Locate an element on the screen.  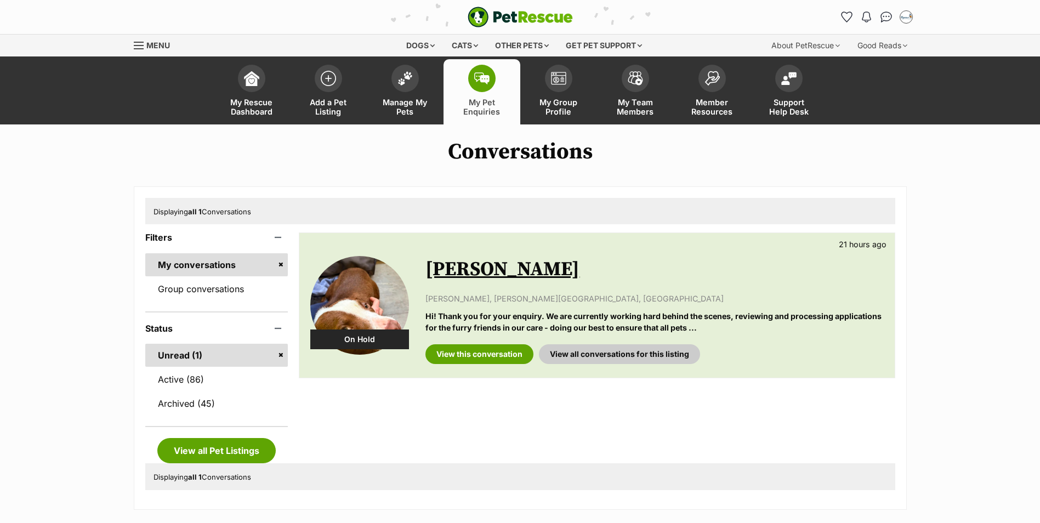
img: Sid Vicious is located at coordinates (360, 305).